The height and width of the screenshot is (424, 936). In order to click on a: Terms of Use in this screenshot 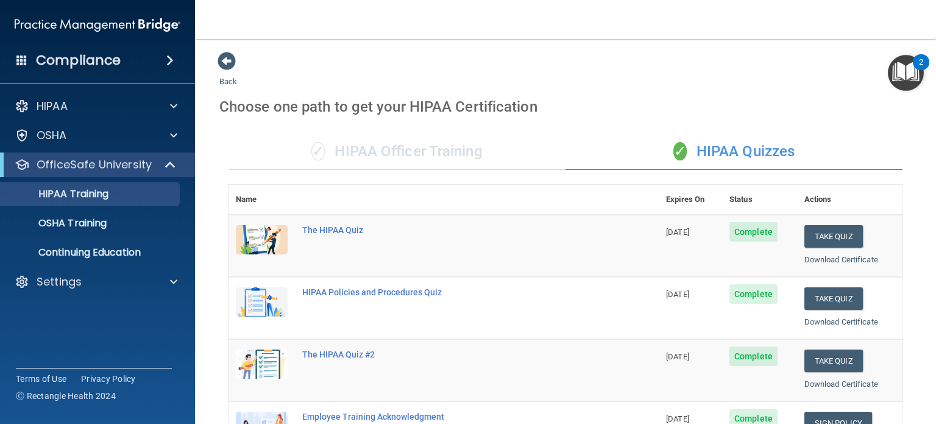, I will do `click(41, 379)`.